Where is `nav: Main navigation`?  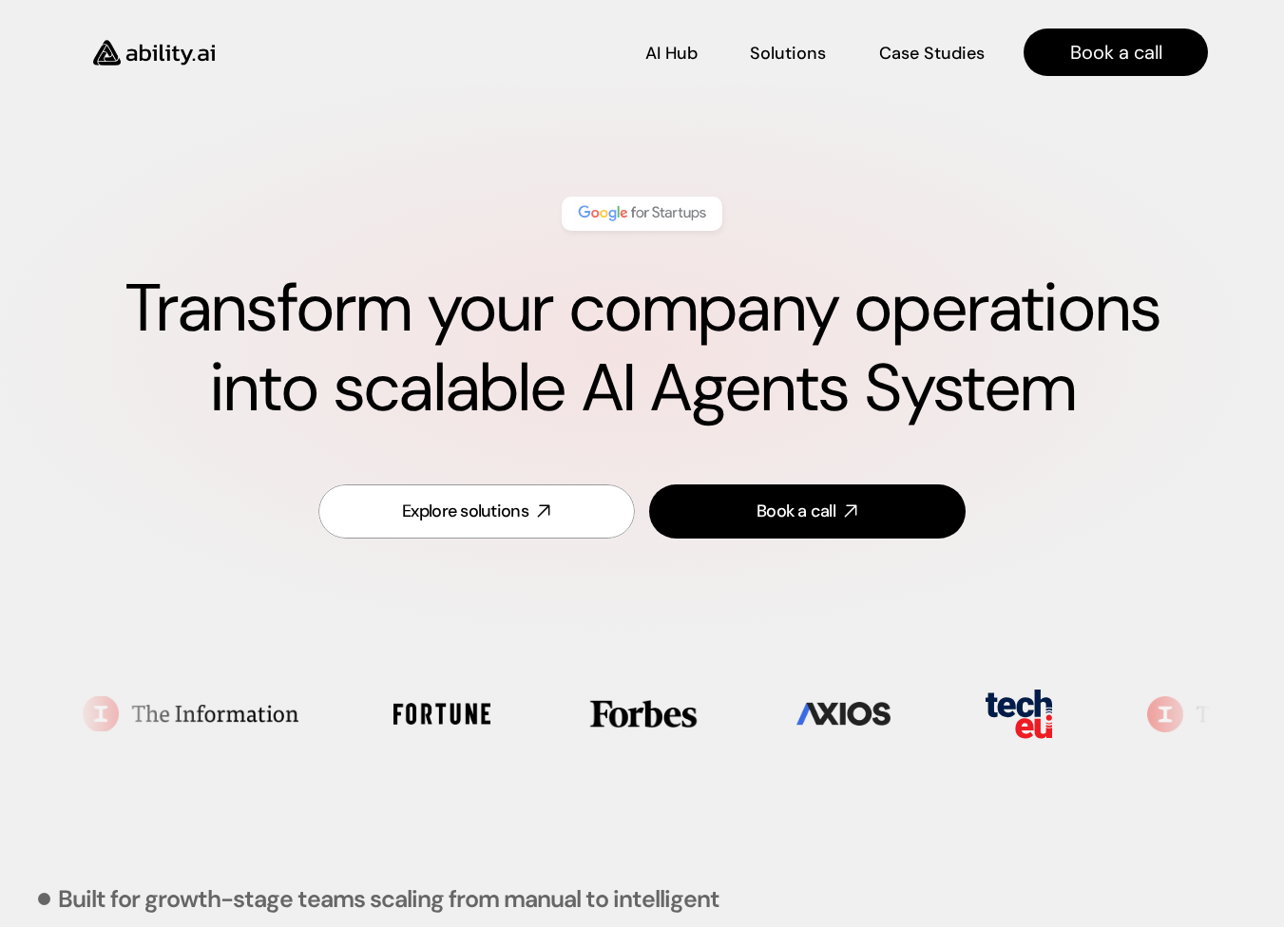
nav: Main navigation is located at coordinates (724, 52).